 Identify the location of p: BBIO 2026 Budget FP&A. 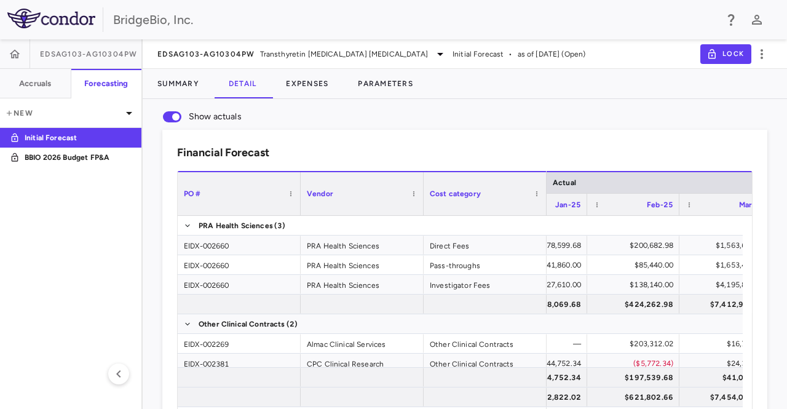
(70, 157).